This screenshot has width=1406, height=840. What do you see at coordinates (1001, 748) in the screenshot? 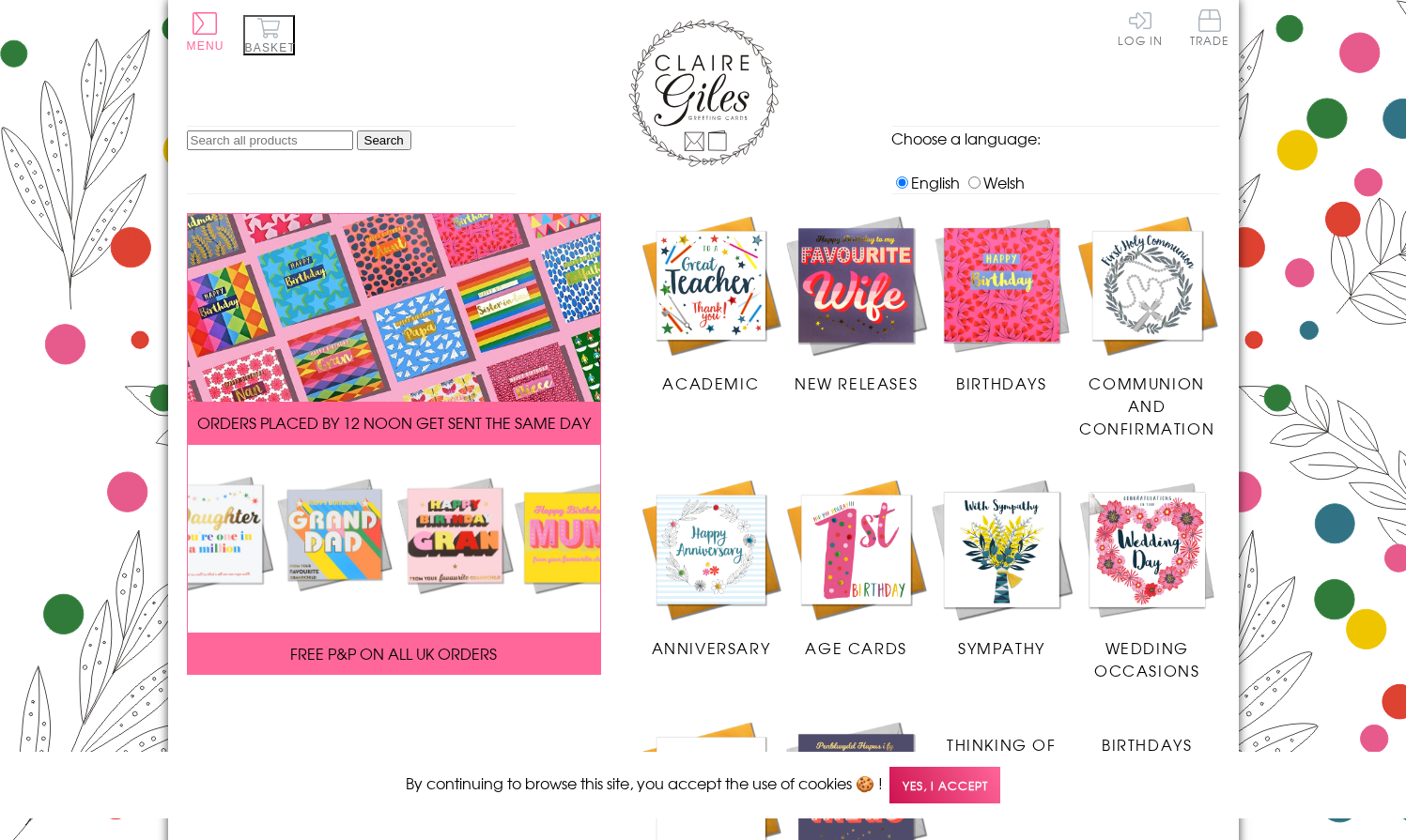
I see `a: Thinking of You` at bounding box center [1001, 748].